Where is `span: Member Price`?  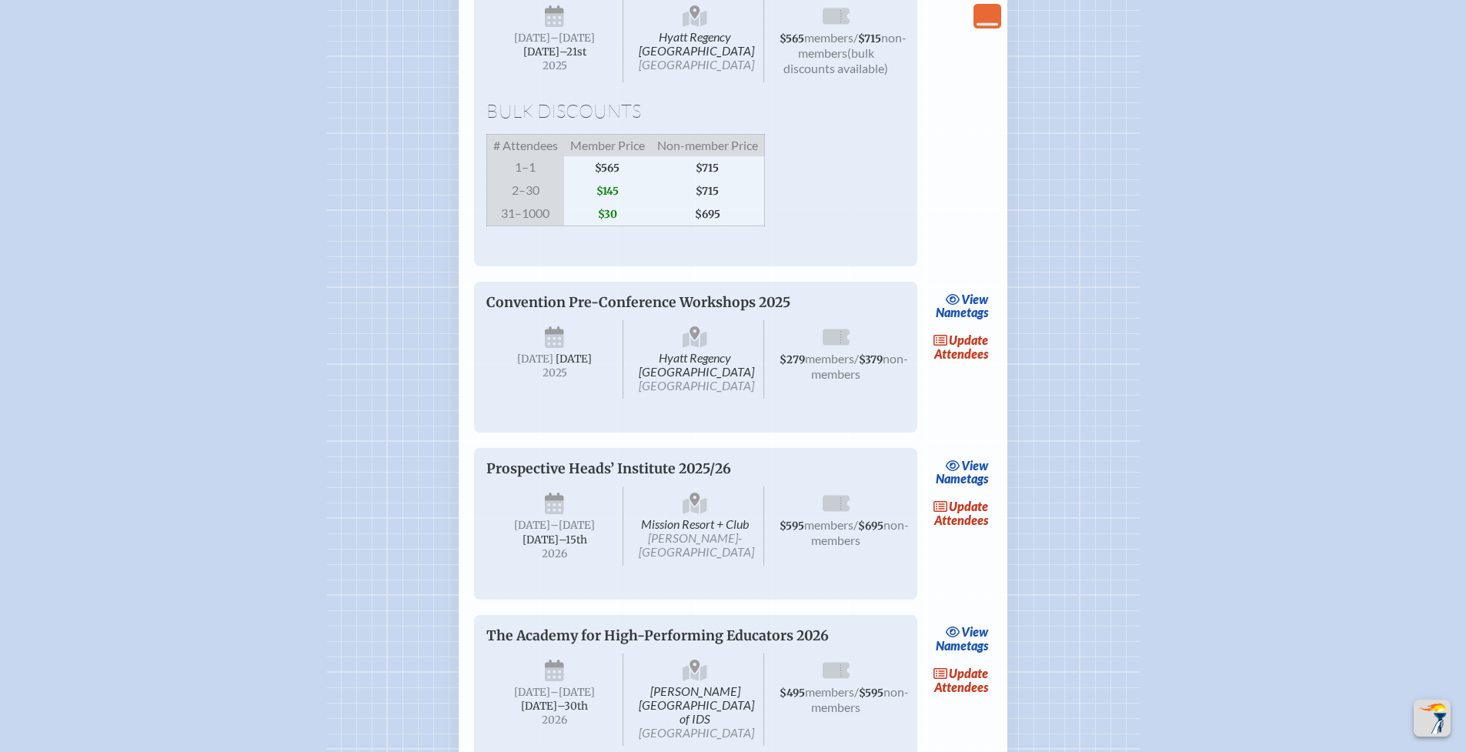
span: Member Price is located at coordinates (607, 145).